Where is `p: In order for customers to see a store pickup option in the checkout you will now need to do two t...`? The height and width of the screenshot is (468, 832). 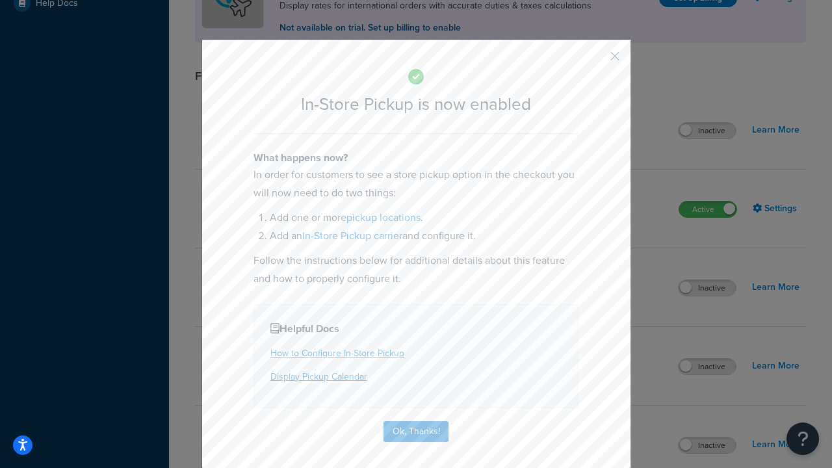 p: In order for customers to see a store pickup option in the checkout you will now need to do two t... is located at coordinates (416, 184).